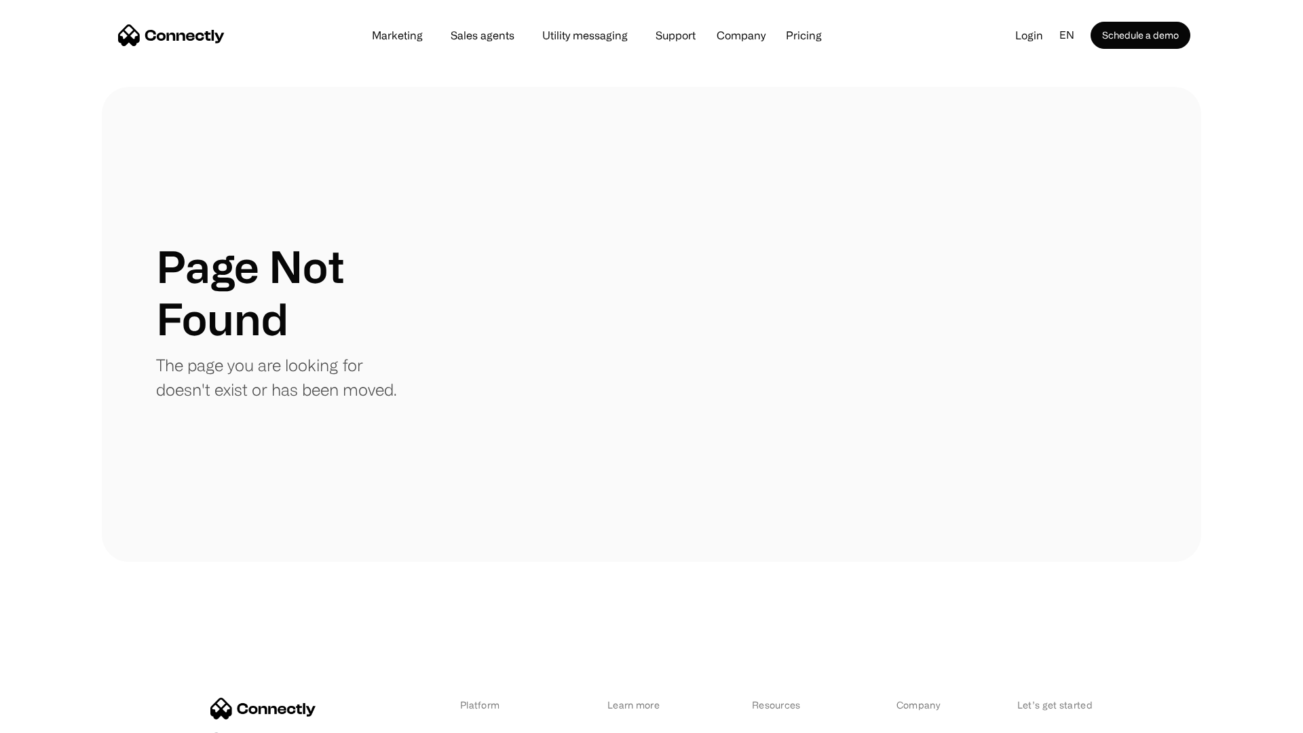  What do you see at coordinates (171, 35) in the screenshot?
I see `a: home` at bounding box center [171, 35].